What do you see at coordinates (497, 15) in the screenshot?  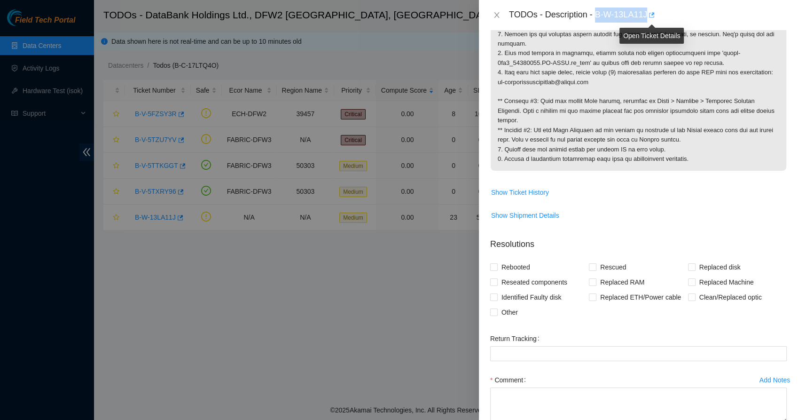 I see `span: close` at bounding box center [497, 15].